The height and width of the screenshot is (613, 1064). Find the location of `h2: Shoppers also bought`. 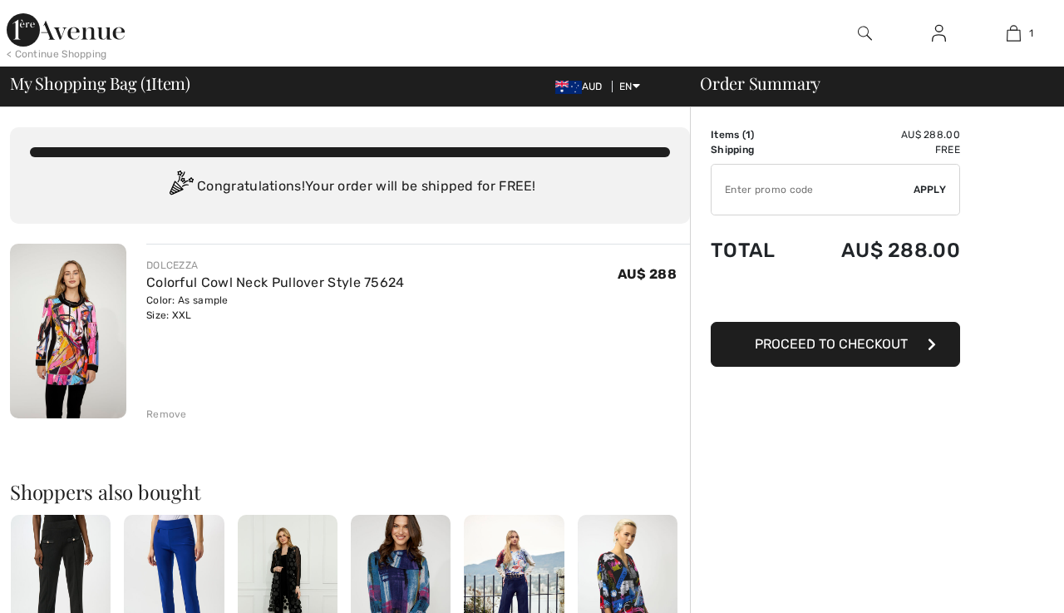

h2: Shoppers also bought is located at coordinates (350, 491).